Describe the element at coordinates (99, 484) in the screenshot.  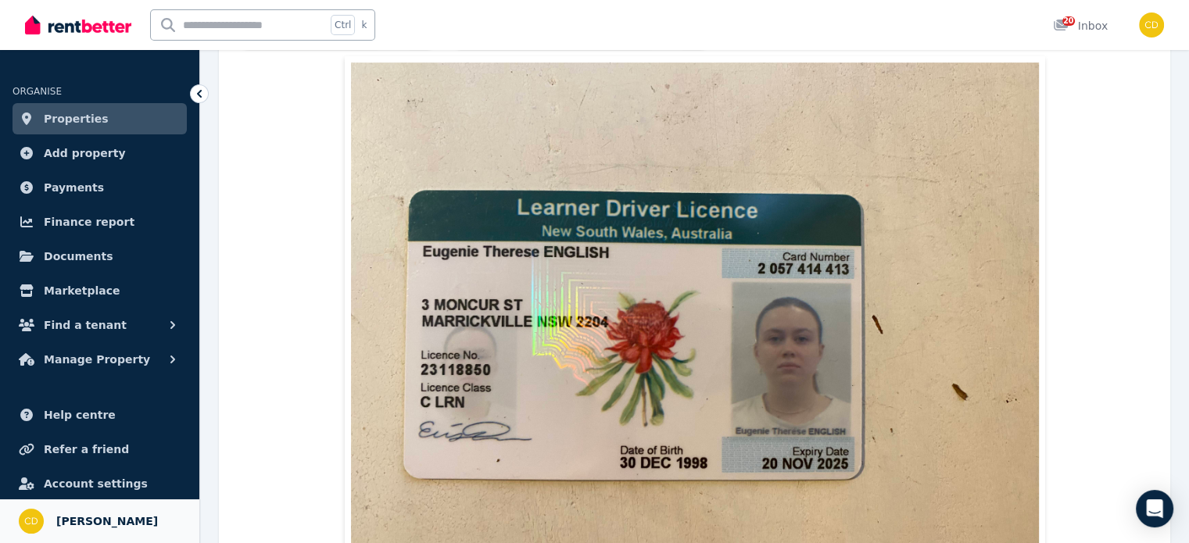
I see `a: Account settings` at that location.